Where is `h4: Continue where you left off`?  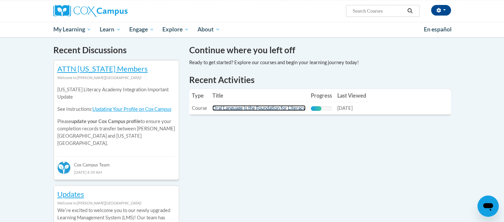 h4: Continue where you left off is located at coordinates (320, 50).